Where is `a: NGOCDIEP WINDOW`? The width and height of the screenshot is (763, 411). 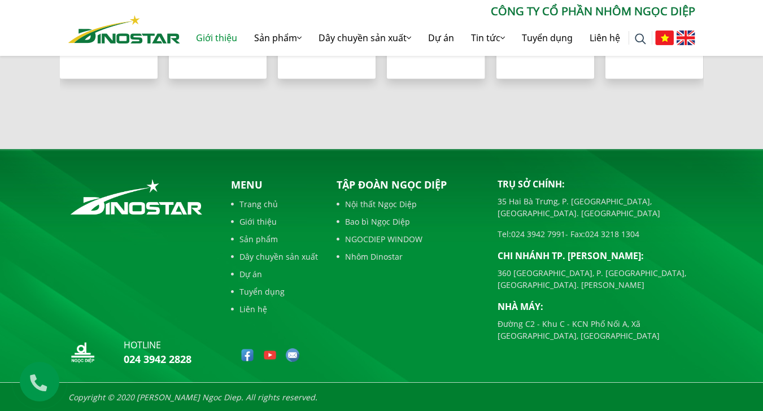 a: NGOCDIEP WINDOW is located at coordinates (408, 239).